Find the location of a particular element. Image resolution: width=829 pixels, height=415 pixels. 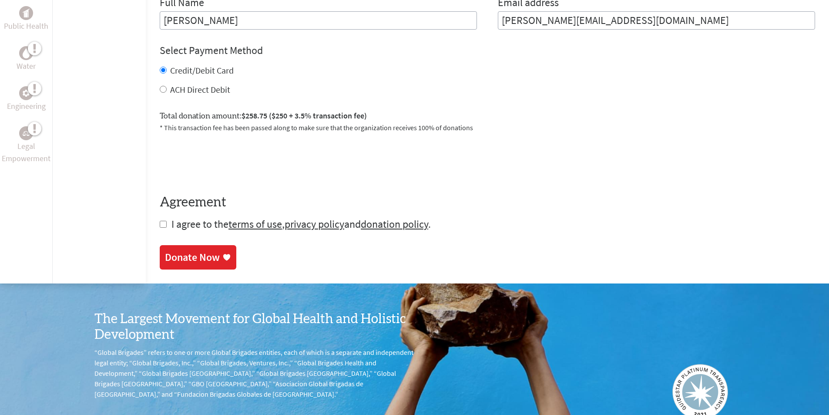

a: Donate Now is located at coordinates (198, 257).